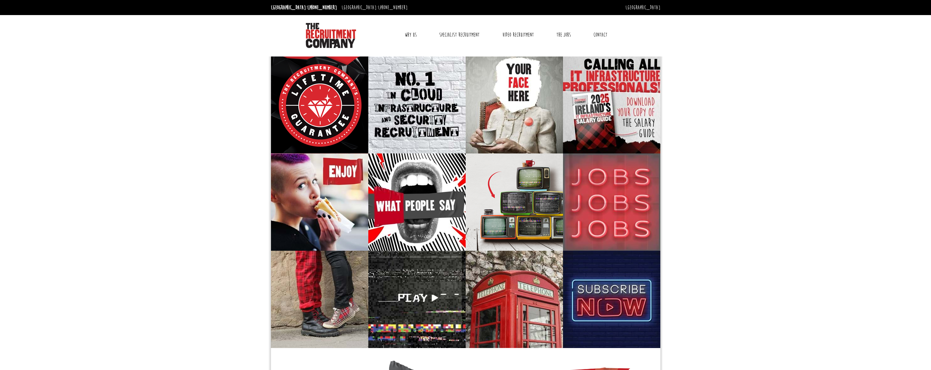  I want to click on a: The Jobs, so click(564, 35).